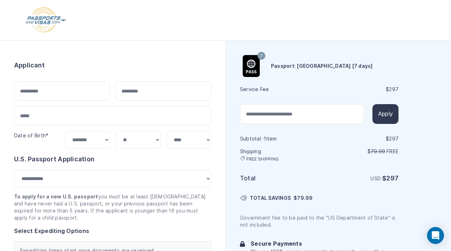 This screenshot has height=251, width=451. I want to click on label: Date of Birth*, so click(31, 135).